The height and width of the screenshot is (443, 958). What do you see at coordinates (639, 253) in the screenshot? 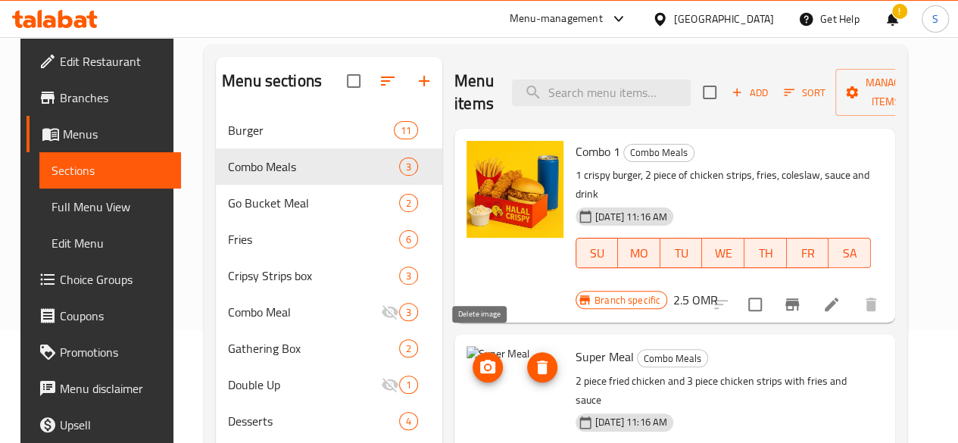
I see `button: MO` at bounding box center [639, 253].